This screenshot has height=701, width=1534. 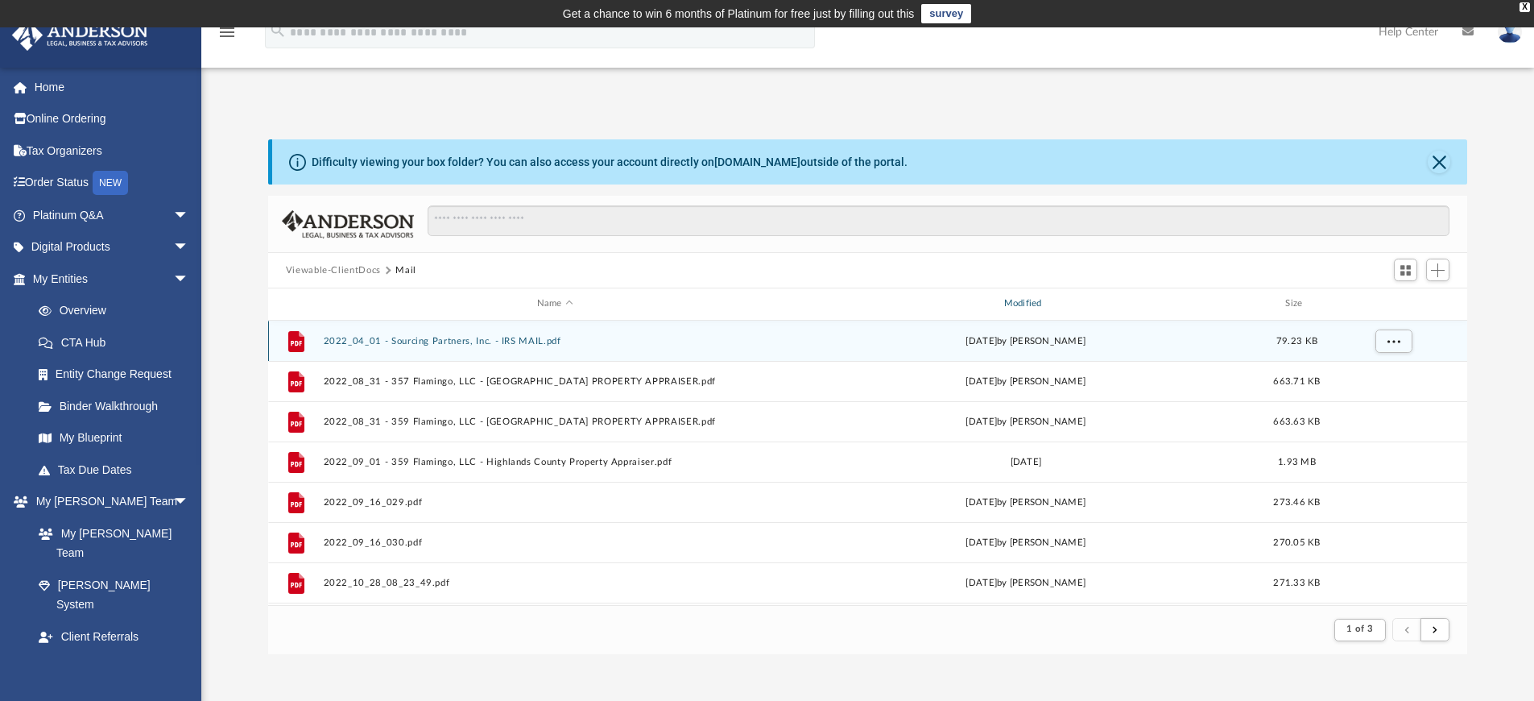 What do you see at coordinates (1438, 270) in the screenshot?
I see `button: Add` at bounding box center [1438, 270].